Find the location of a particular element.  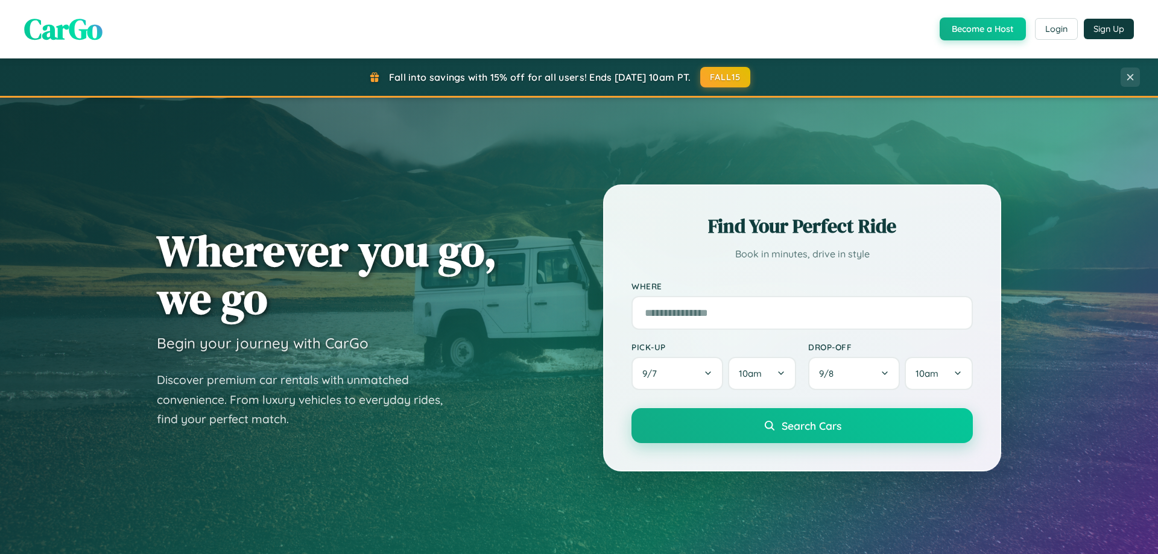

span: 9 / 7 is located at coordinates (653, 373).